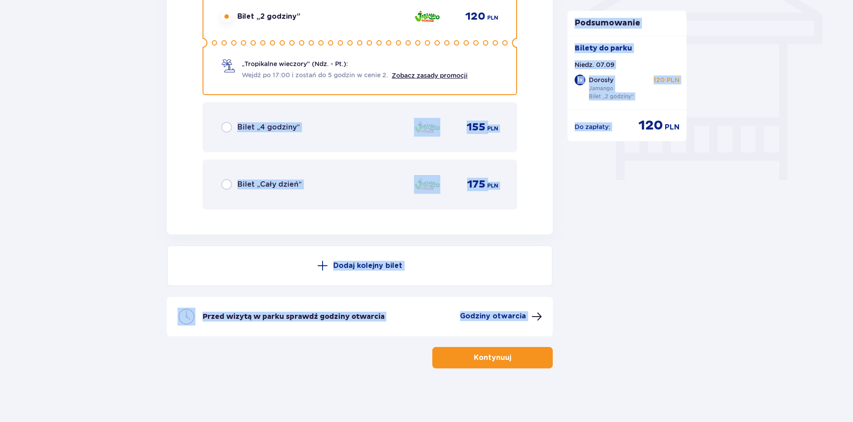 The width and height of the screenshot is (853, 422). What do you see at coordinates (501, 316) in the screenshot?
I see `button: Godziny otwarcia` at bounding box center [501, 316].